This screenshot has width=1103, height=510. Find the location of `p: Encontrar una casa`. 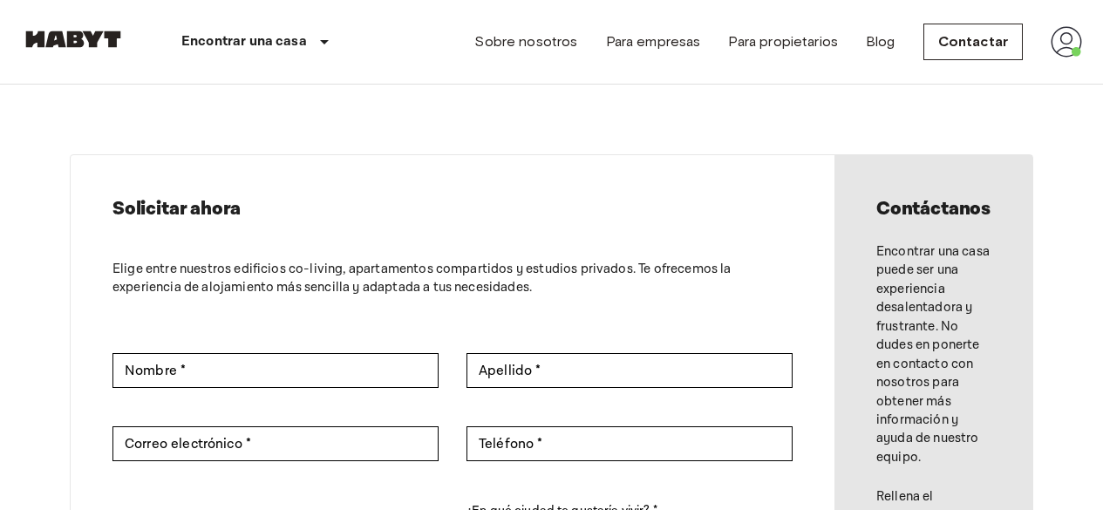

p: Encontrar una casa is located at coordinates (244, 42).